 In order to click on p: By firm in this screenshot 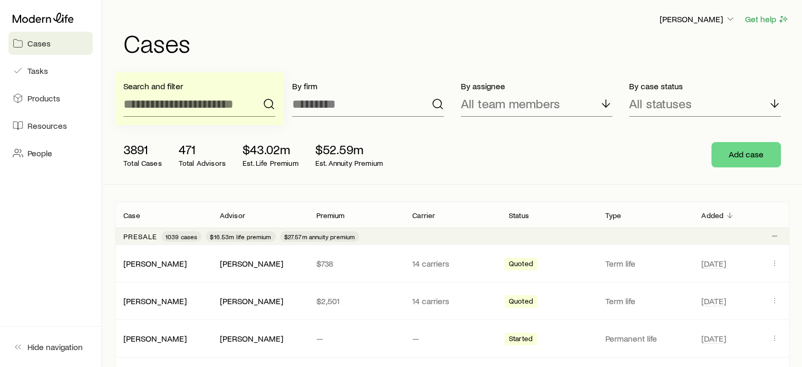, I will do `click(368, 86)`.